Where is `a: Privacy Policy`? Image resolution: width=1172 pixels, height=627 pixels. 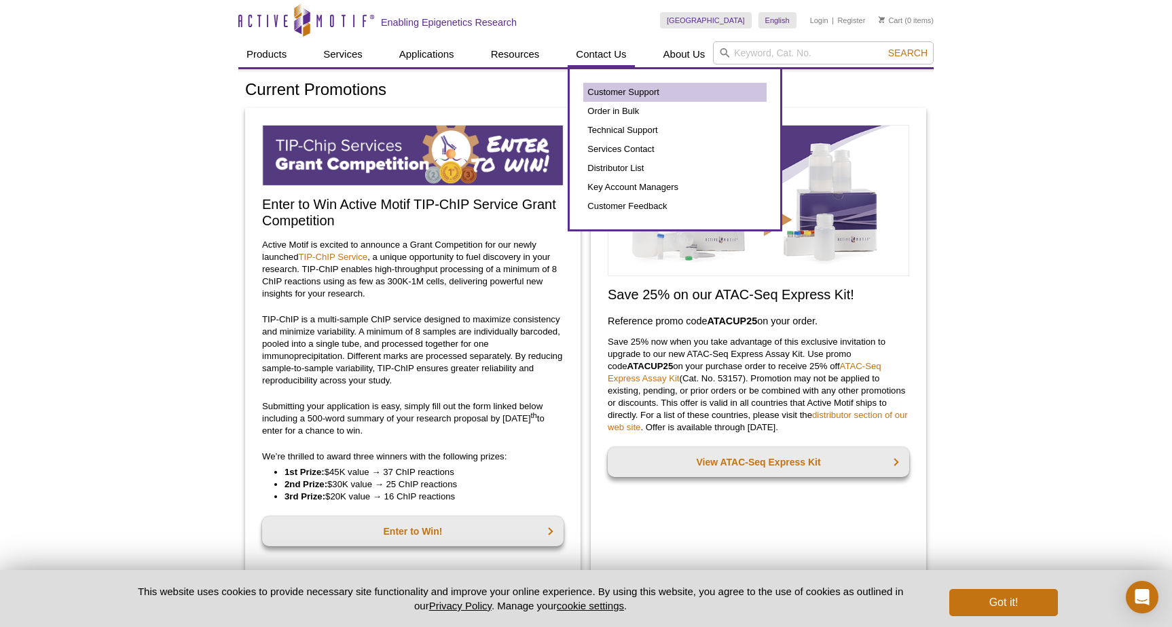 a: Privacy Policy is located at coordinates (460, 606).